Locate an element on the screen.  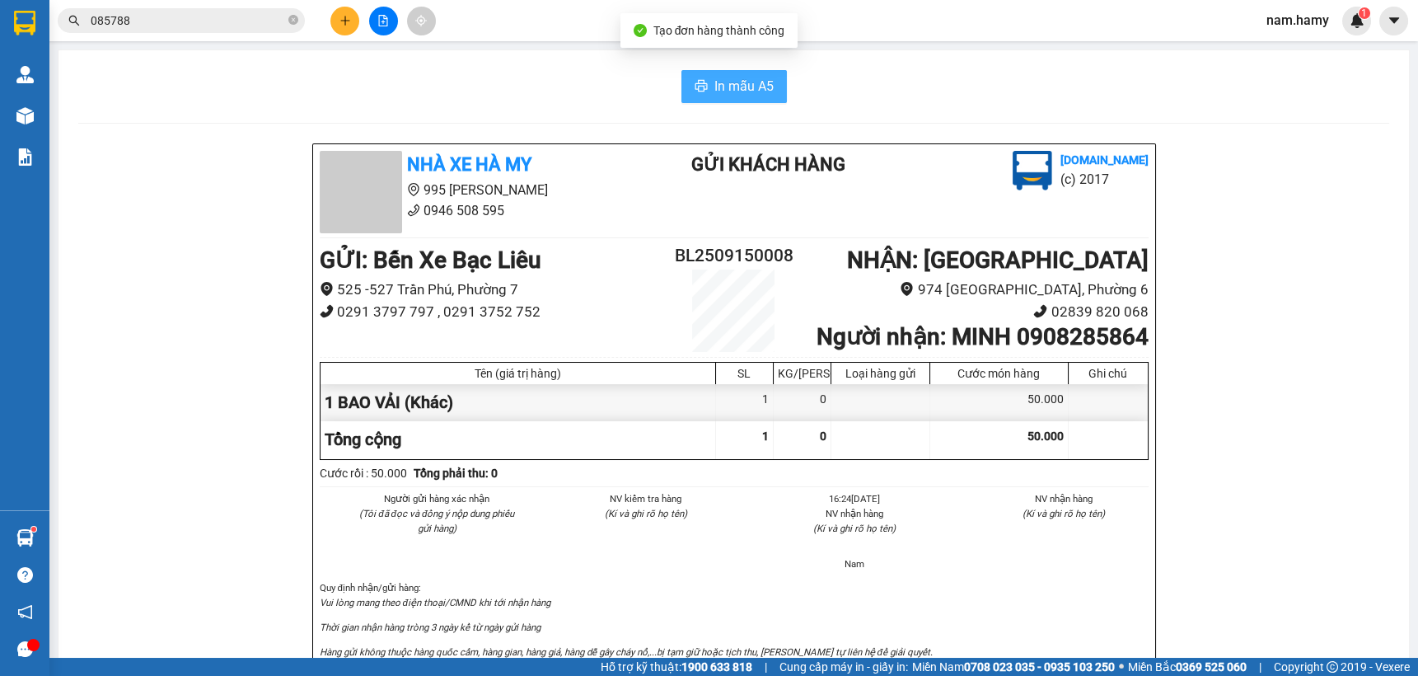
strong: 0708 023 035 - 0935 103 250 is located at coordinates (1039, 666).